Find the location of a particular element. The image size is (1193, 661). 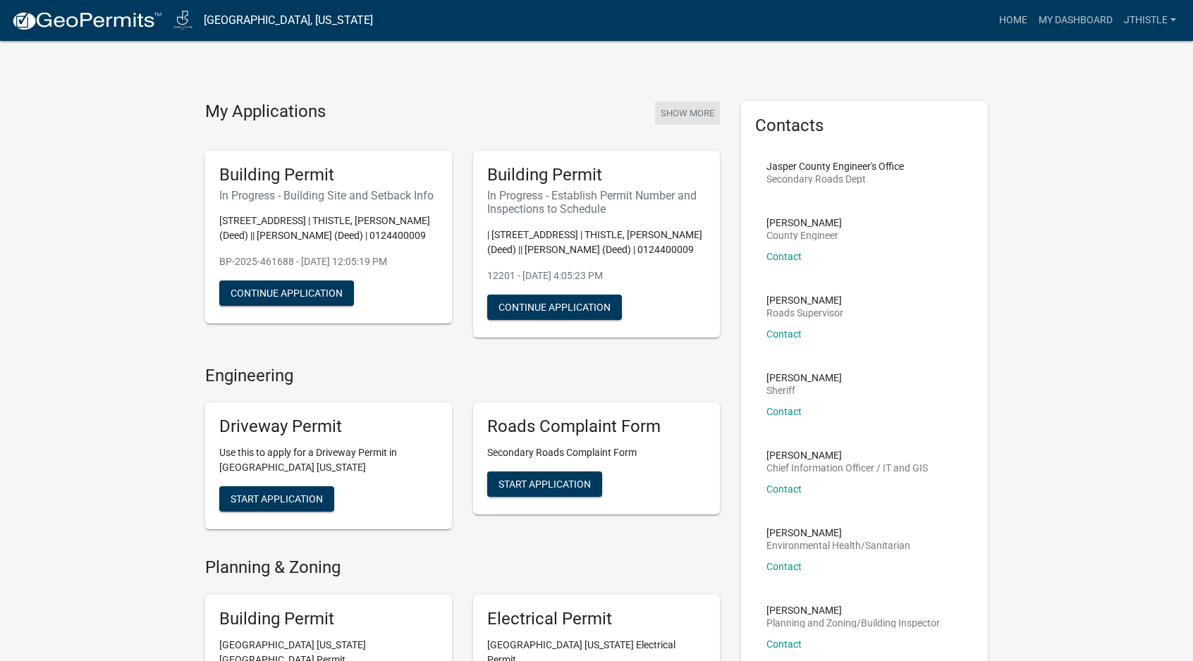

a: Home is located at coordinates (1013, 20).